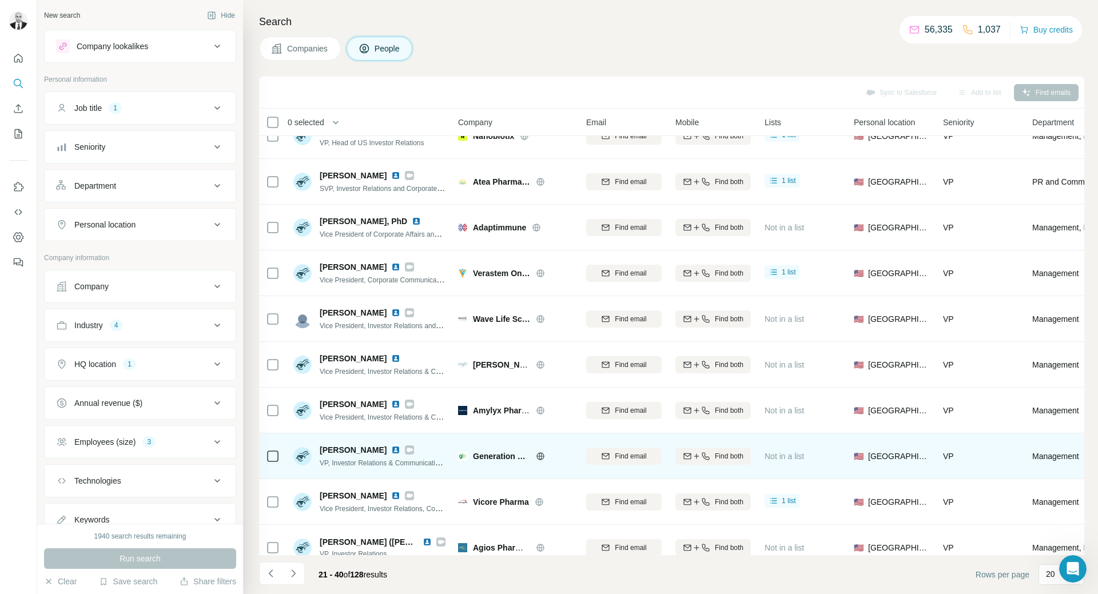 This screenshot has width=1098, height=594. I want to click on span: Vice President, Investor Relations, Communications, and Portfolio Strategy, so click(433, 508).